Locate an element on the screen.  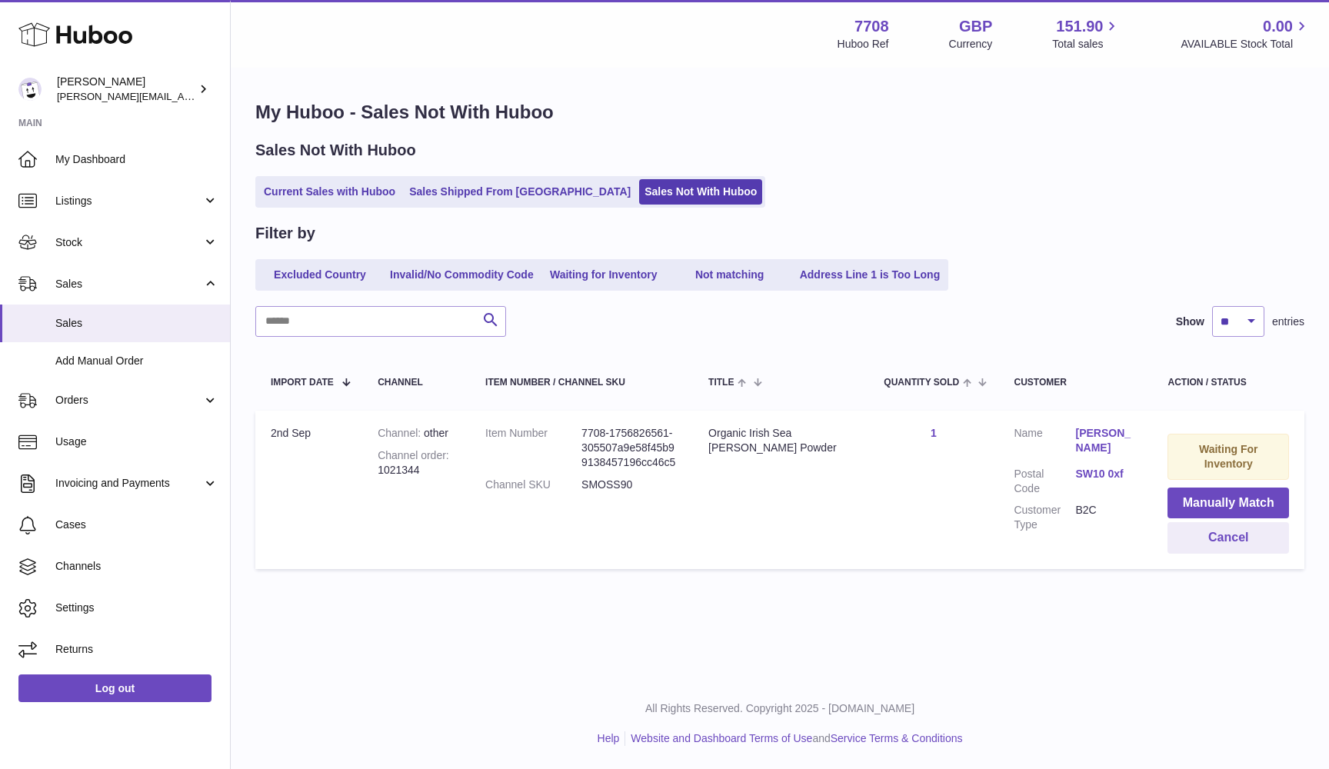
a: Help is located at coordinates (608, 738).